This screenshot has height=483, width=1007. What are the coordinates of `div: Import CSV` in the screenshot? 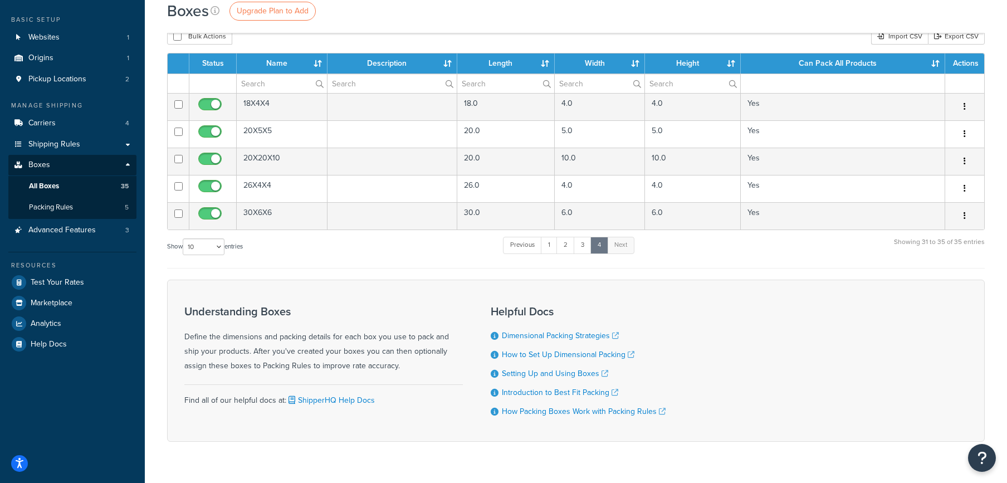 It's located at (899, 36).